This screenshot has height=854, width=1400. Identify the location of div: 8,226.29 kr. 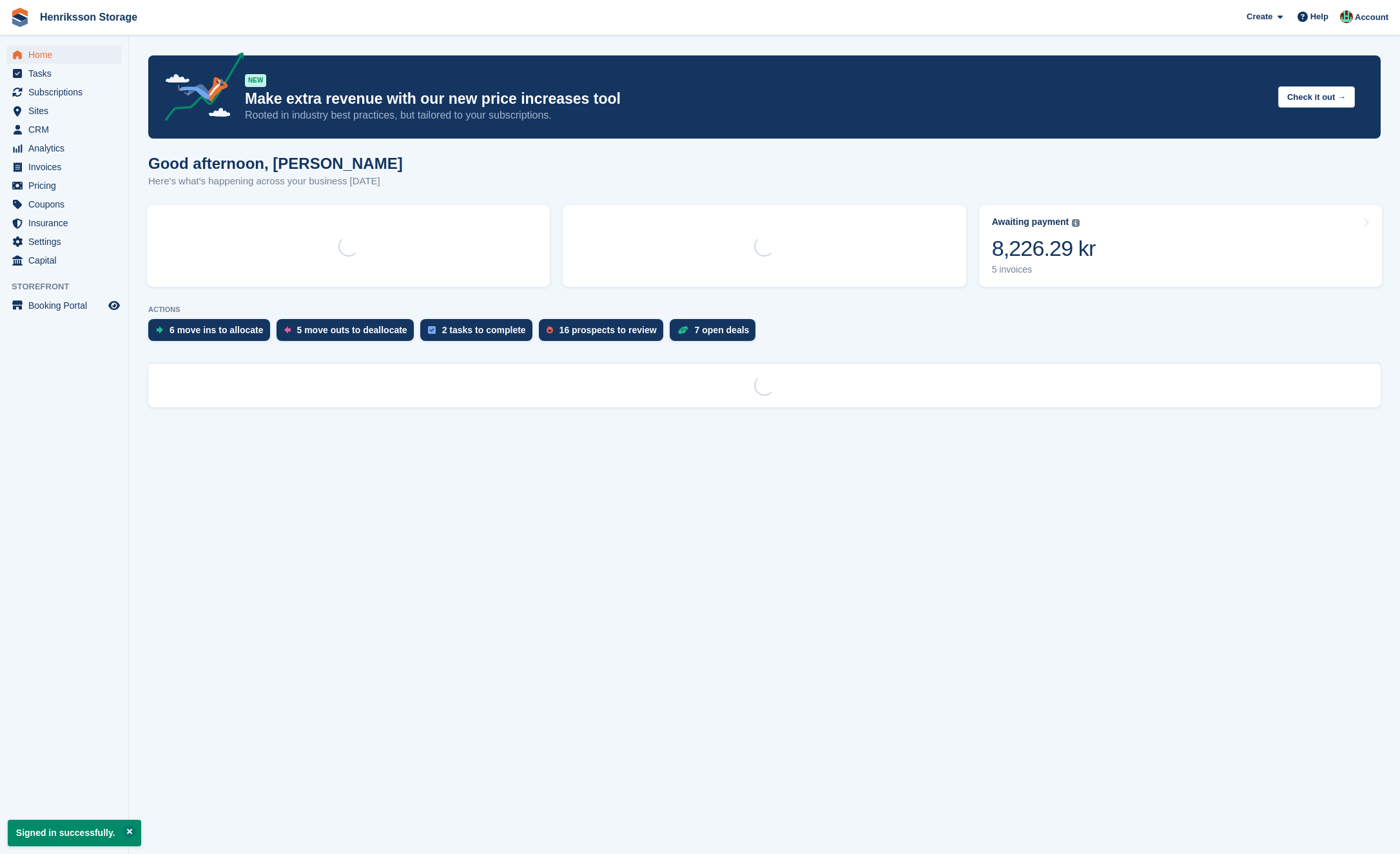
(1043, 248).